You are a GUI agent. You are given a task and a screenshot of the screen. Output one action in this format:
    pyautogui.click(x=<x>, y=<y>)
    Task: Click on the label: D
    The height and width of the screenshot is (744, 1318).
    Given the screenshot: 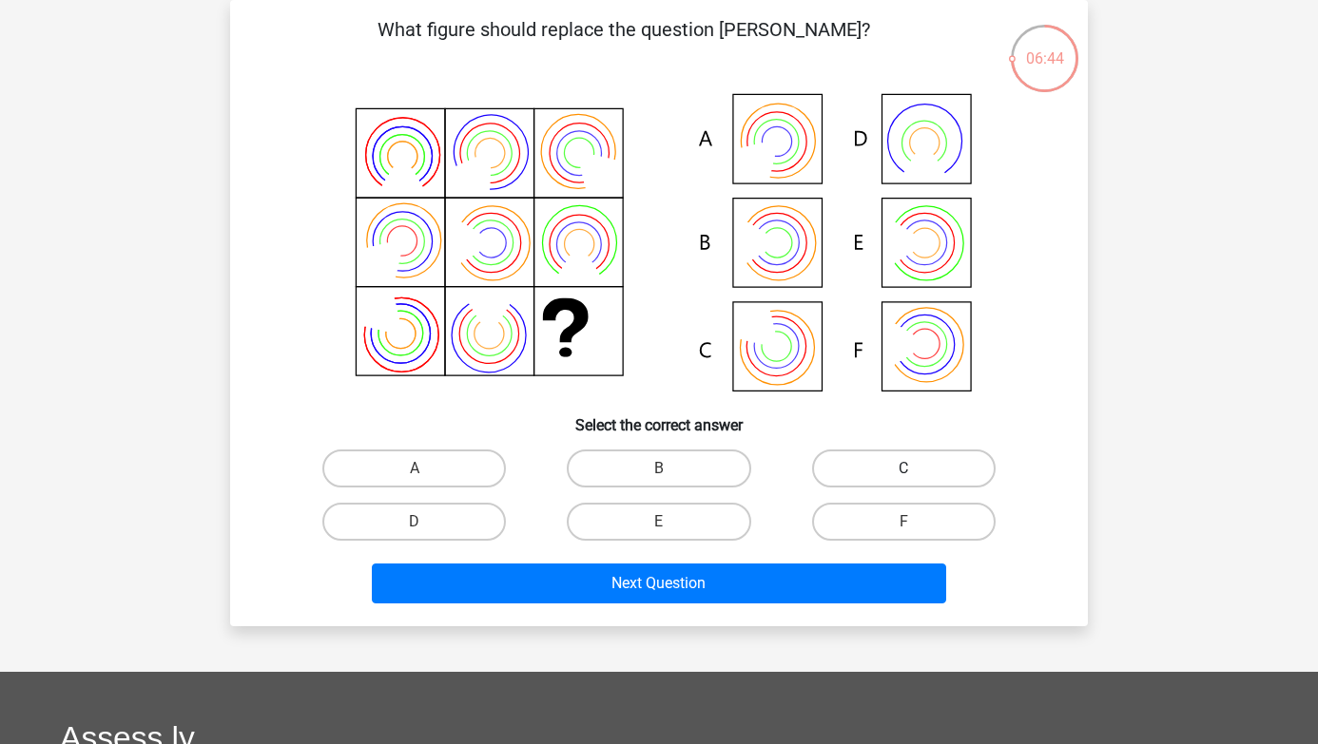 What is the action you would take?
    pyautogui.click(x=414, y=522)
    